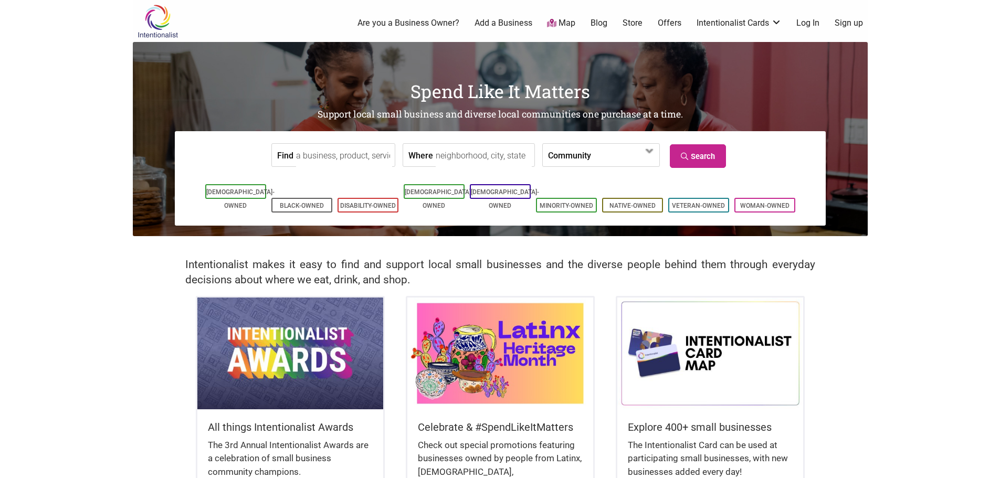 Image resolution: width=1000 pixels, height=478 pixels. What do you see at coordinates (710, 353) in the screenshot?
I see `img: Intentionalist Card Map` at bounding box center [710, 353].